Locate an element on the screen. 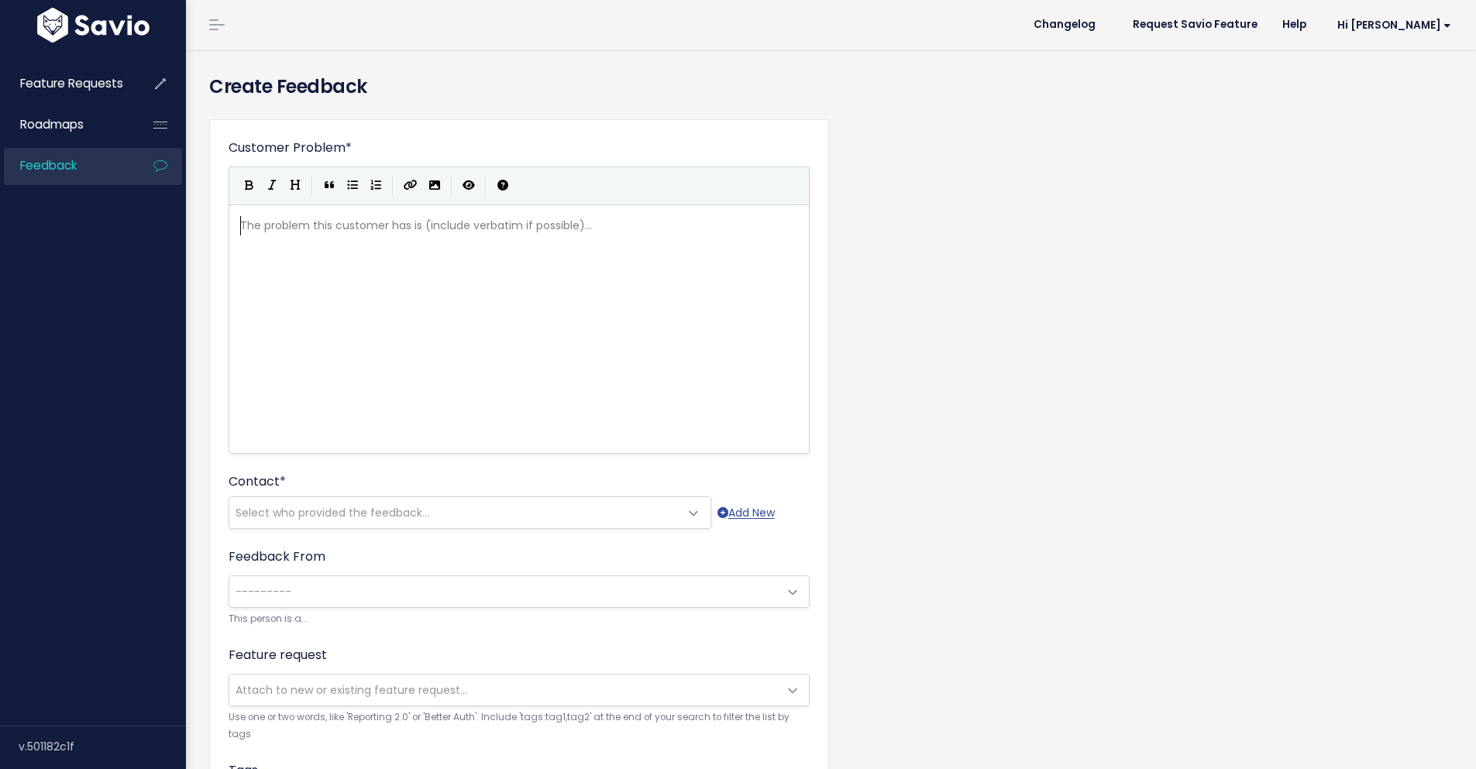  div: v.501182c1f is located at coordinates (102, 747).